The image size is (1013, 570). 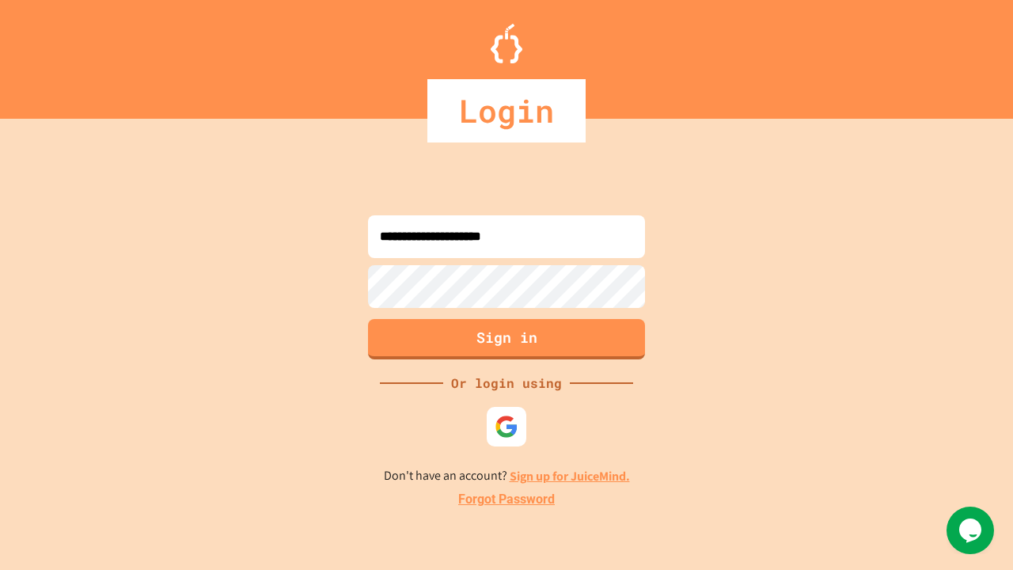 What do you see at coordinates (507, 427) in the screenshot?
I see `img: google-icon.svg` at bounding box center [507, 427].